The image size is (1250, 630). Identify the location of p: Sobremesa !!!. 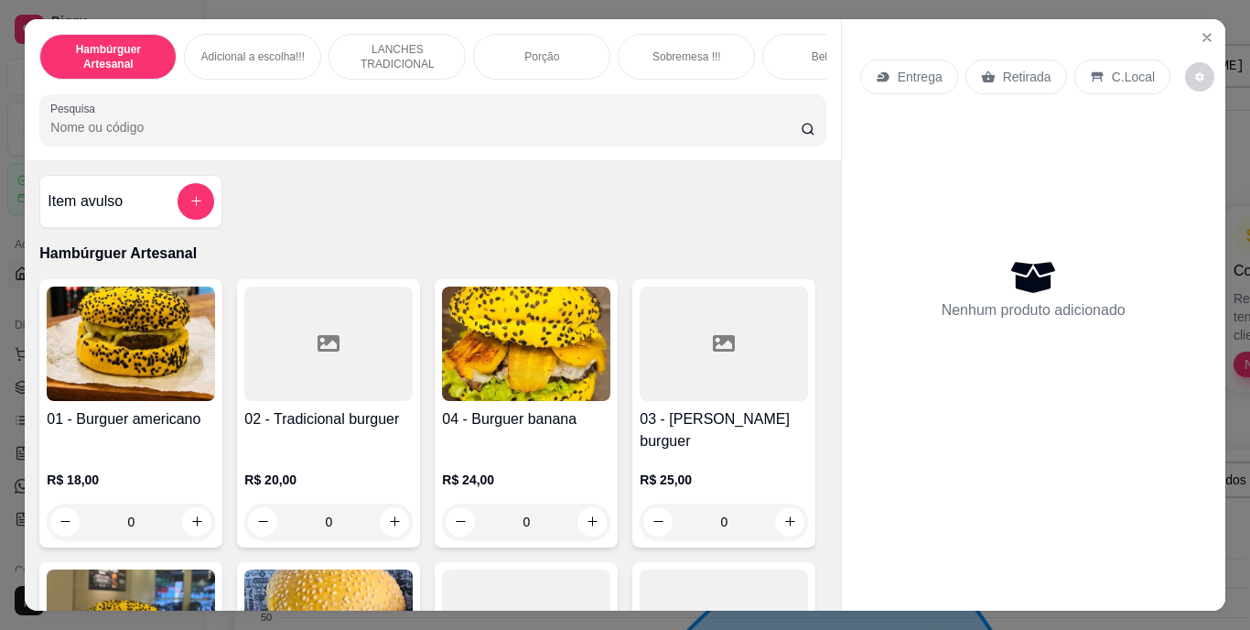
(687, 57).